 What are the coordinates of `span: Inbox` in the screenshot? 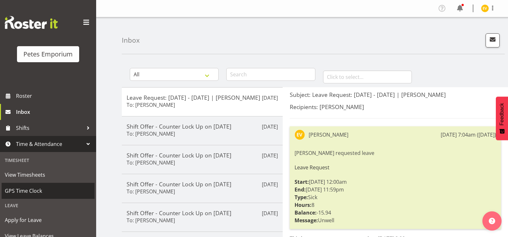 It's located at (54, 112).